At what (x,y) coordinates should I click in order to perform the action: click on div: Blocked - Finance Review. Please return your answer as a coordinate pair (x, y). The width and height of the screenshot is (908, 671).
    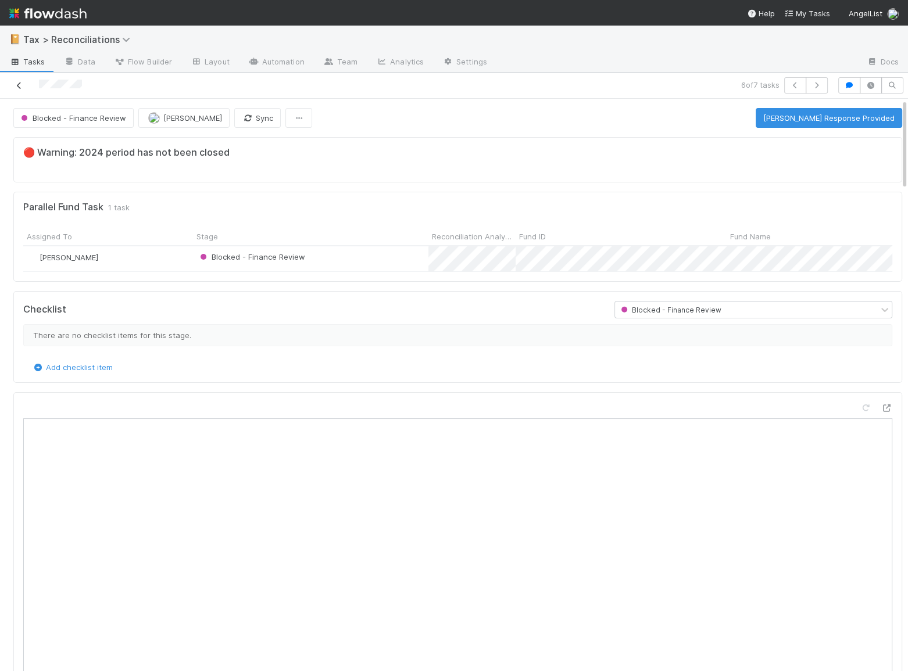
    Looking at the image, I should click on (251, 257).